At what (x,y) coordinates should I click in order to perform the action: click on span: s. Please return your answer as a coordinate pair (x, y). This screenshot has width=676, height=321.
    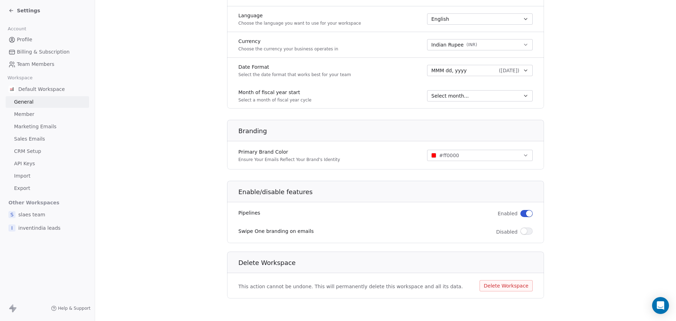
    Looking at the image, I should click on (12, 214).